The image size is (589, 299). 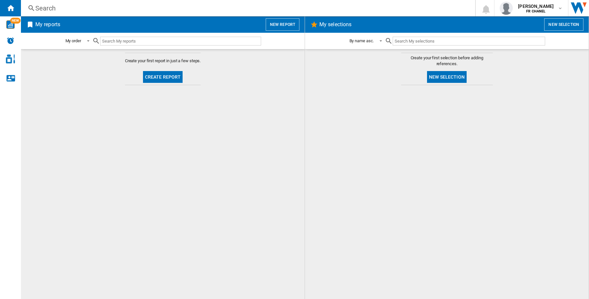 I want to click on div: My order, so click(x=73, y=41).